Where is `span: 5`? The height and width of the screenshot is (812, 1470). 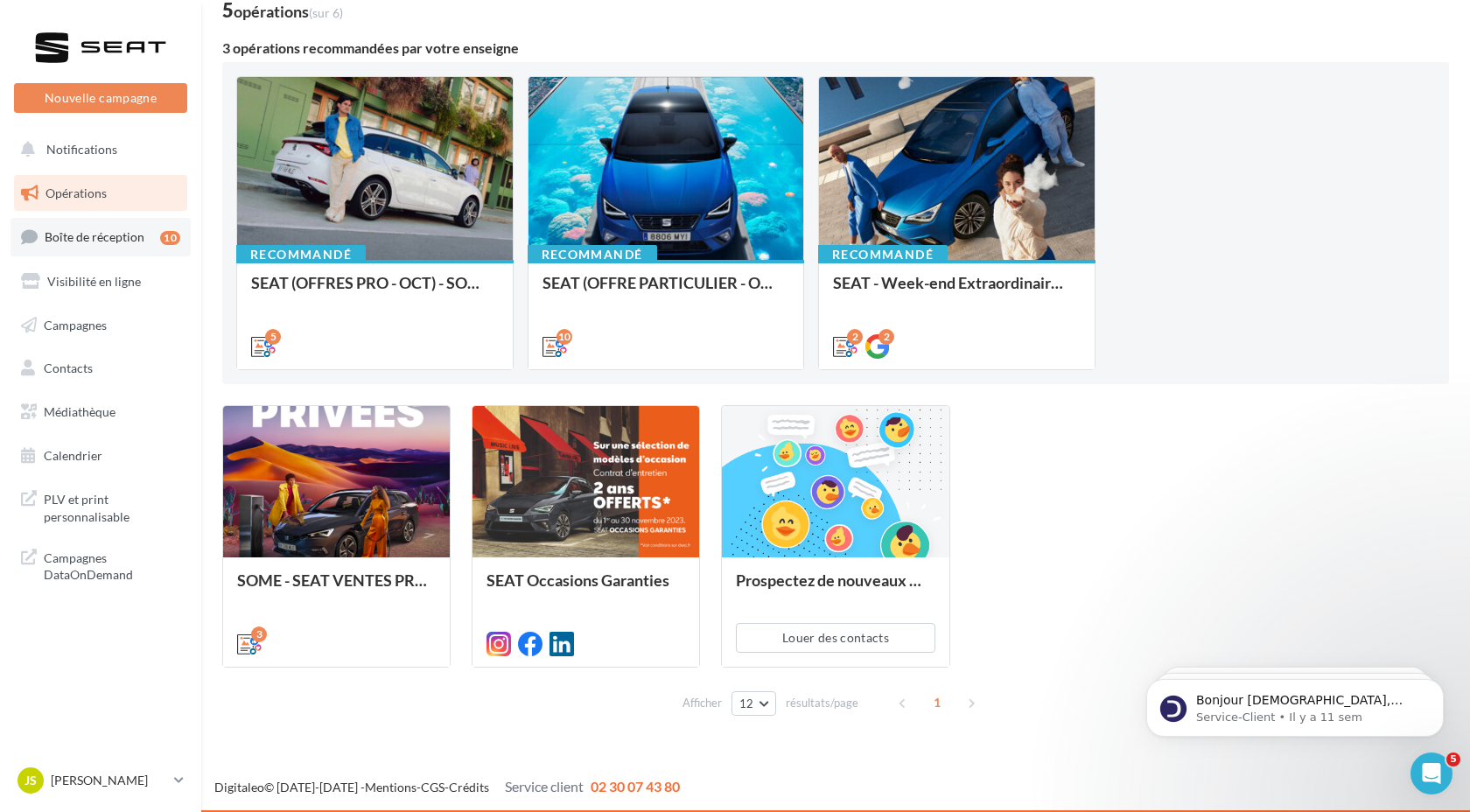 span: 5 is located at coordinates (1454, 759).